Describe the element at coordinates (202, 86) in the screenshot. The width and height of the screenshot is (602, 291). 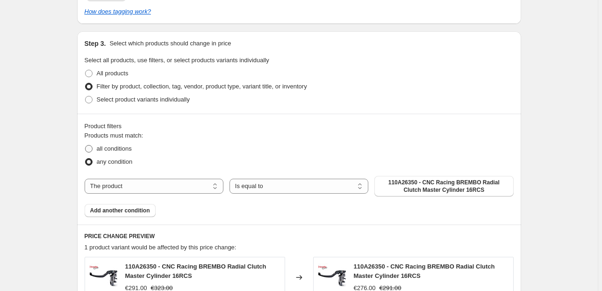
I see `span: Filter by product, collection, tag, vendor, product type, variant title, or inventory` at that location.